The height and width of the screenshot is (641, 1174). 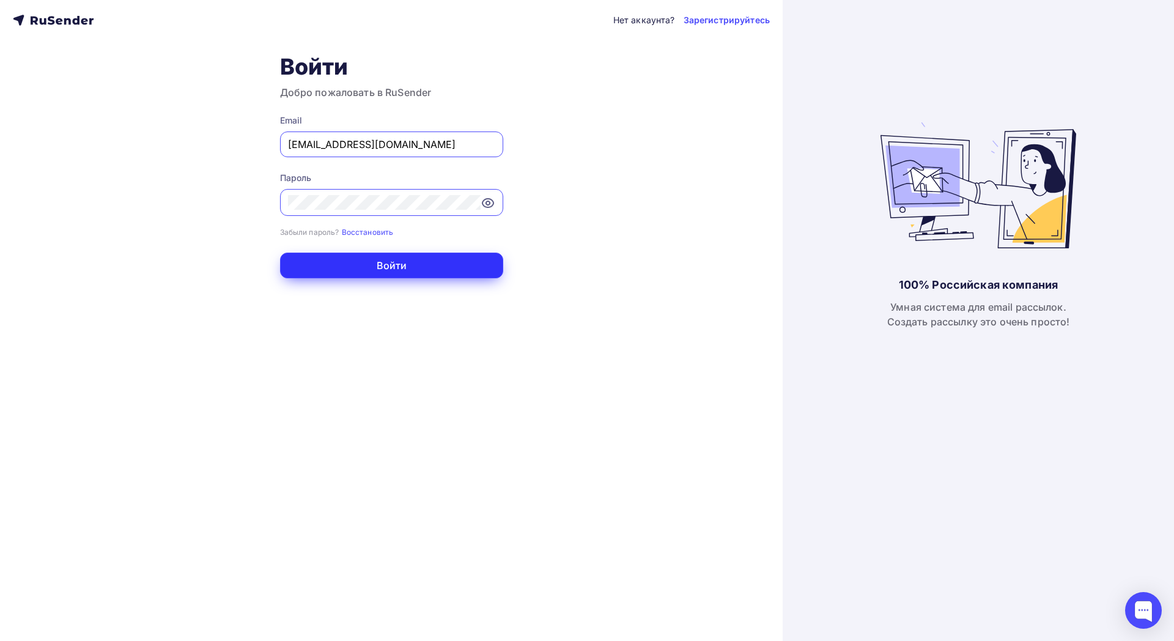 What do you see at coordinates (978, 314) in the screenshot?
I see `div: Умная система для email рассылок. Создать рассылку это очень просто!` at bounding box center [978, 314].